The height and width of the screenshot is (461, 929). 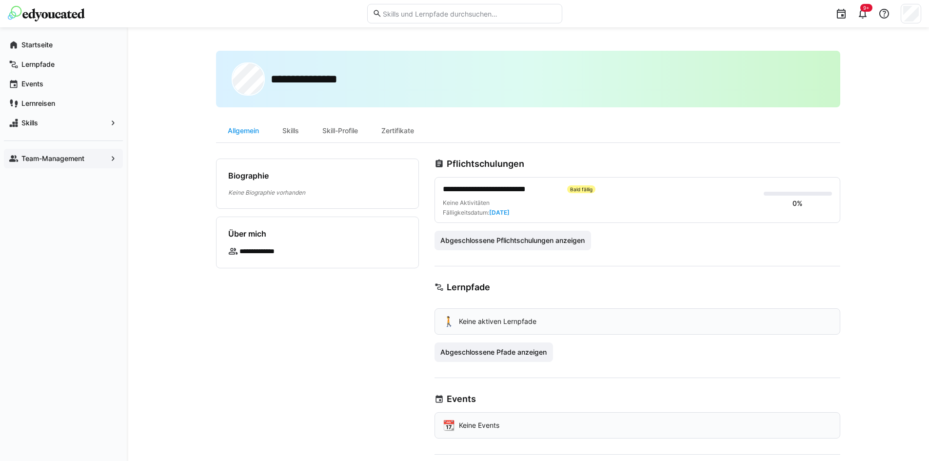 What do you see at coordinates (476, 213) in the screenshot?
I see `div: Fälligkeitsdatum:` at bounding box center [476, 213].